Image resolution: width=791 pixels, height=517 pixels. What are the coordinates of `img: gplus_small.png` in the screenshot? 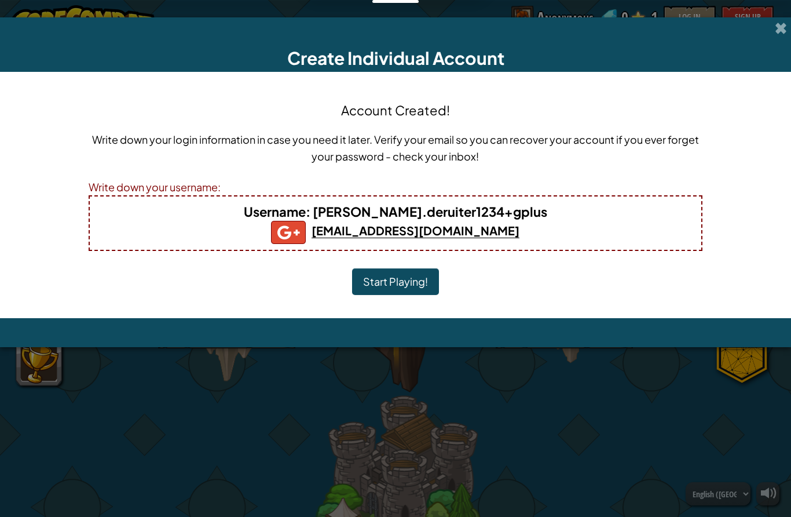 It's located at (289, 232).